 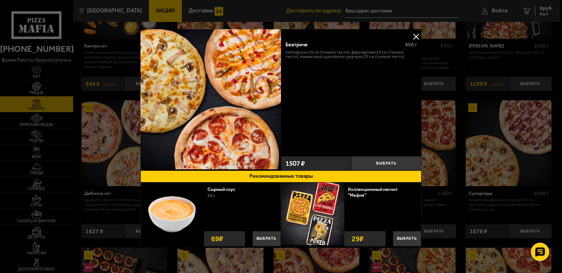 What do you see at coordinates (281, 177) in the screenshot?
I see `button: Рекомендованные товары` at bounding box center [281, 177].